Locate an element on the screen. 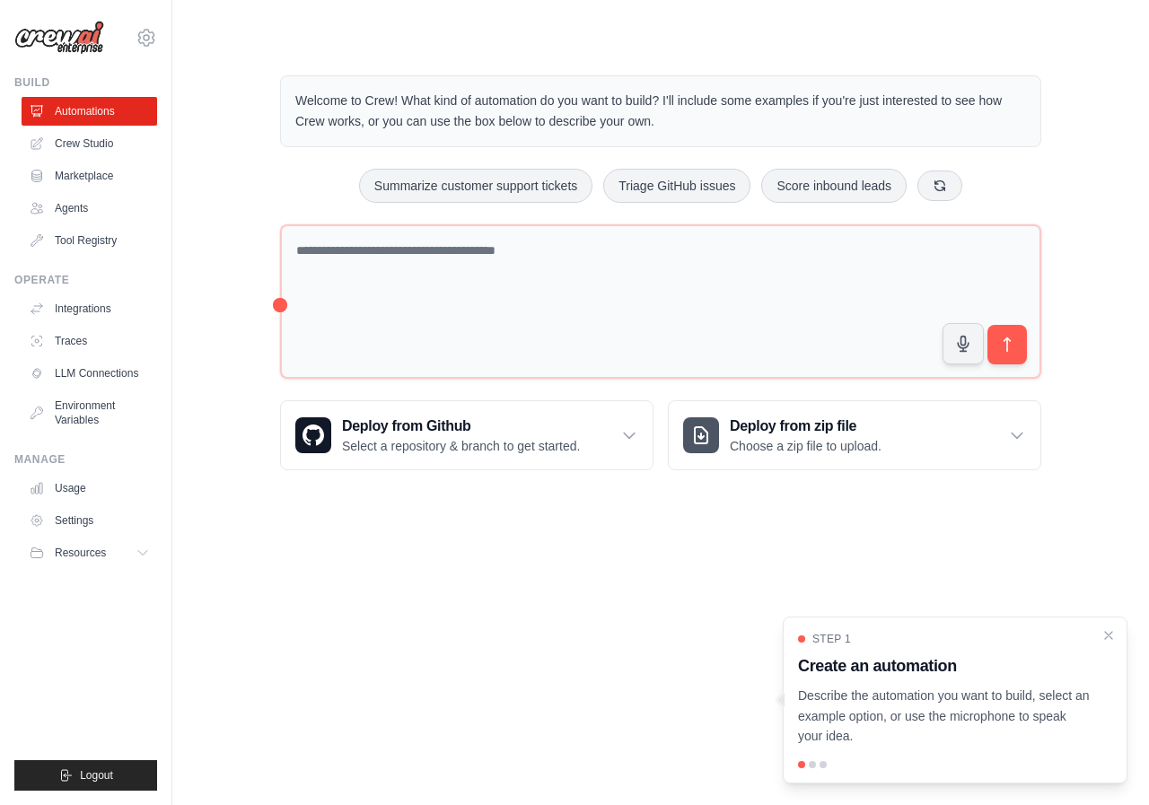 This screenshot has width=1149, height=805. h3: Deploy from Github is located at coordinates (460, 426).